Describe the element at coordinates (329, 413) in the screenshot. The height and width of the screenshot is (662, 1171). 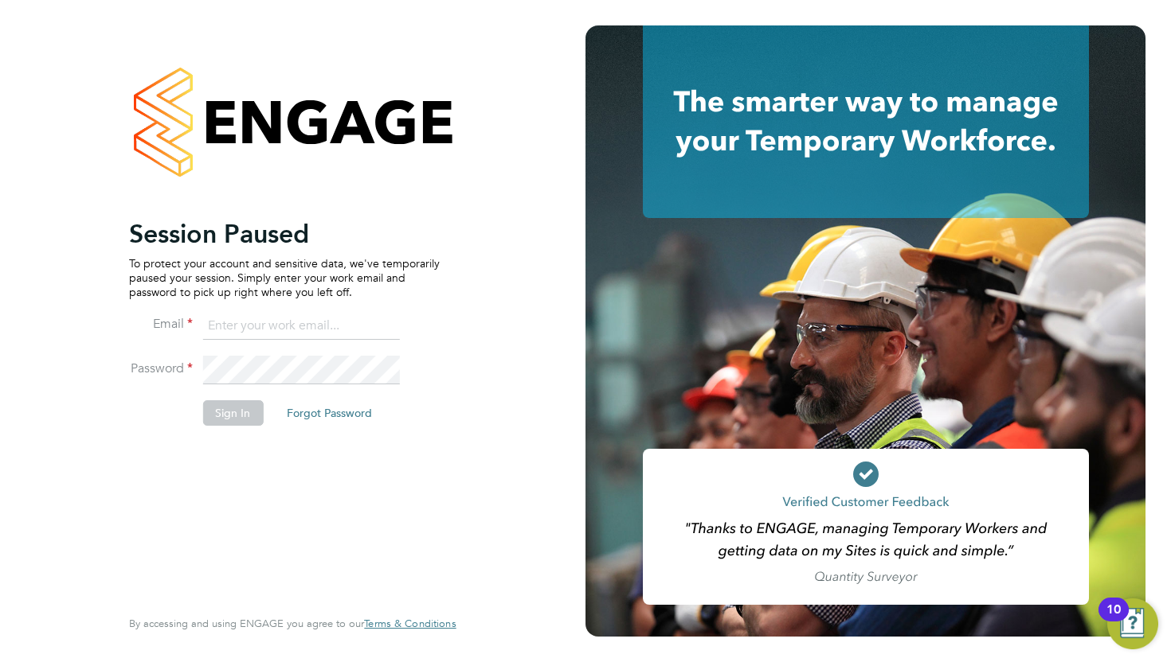
I see `button: Forgot Password` at that location.